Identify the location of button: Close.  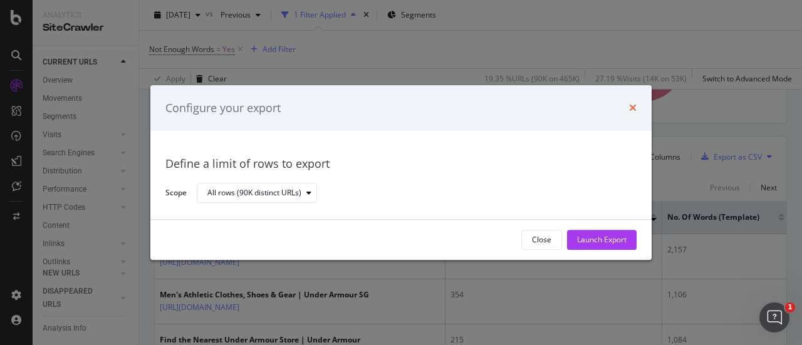
(541, 240).